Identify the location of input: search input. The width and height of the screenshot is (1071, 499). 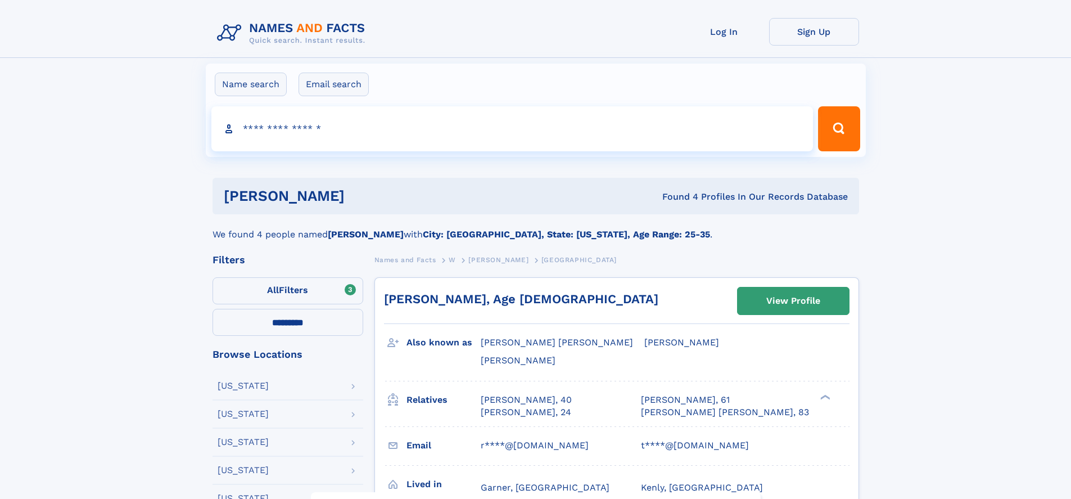
(512, 129).